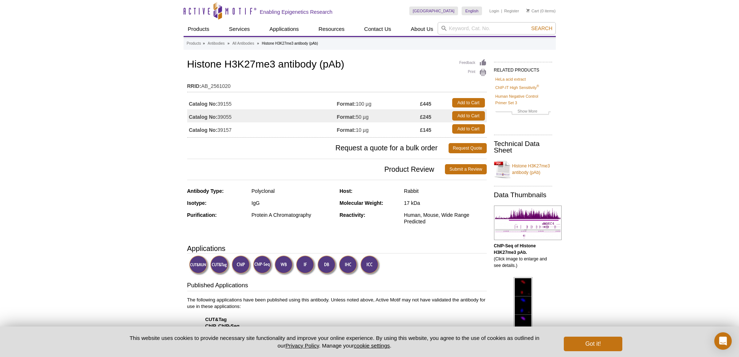 The image size is (739, 357). Describe the element at coordinates (199, 265) in the screenshot. I see `img: CUT&RUN Validated` at that location.